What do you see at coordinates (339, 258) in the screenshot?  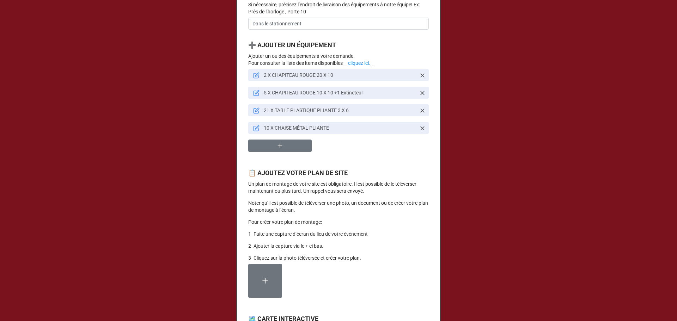 I see `p: 3- Cliquez sur la photo téléversée et créer votre plan.` at bounding box center [339, 258].